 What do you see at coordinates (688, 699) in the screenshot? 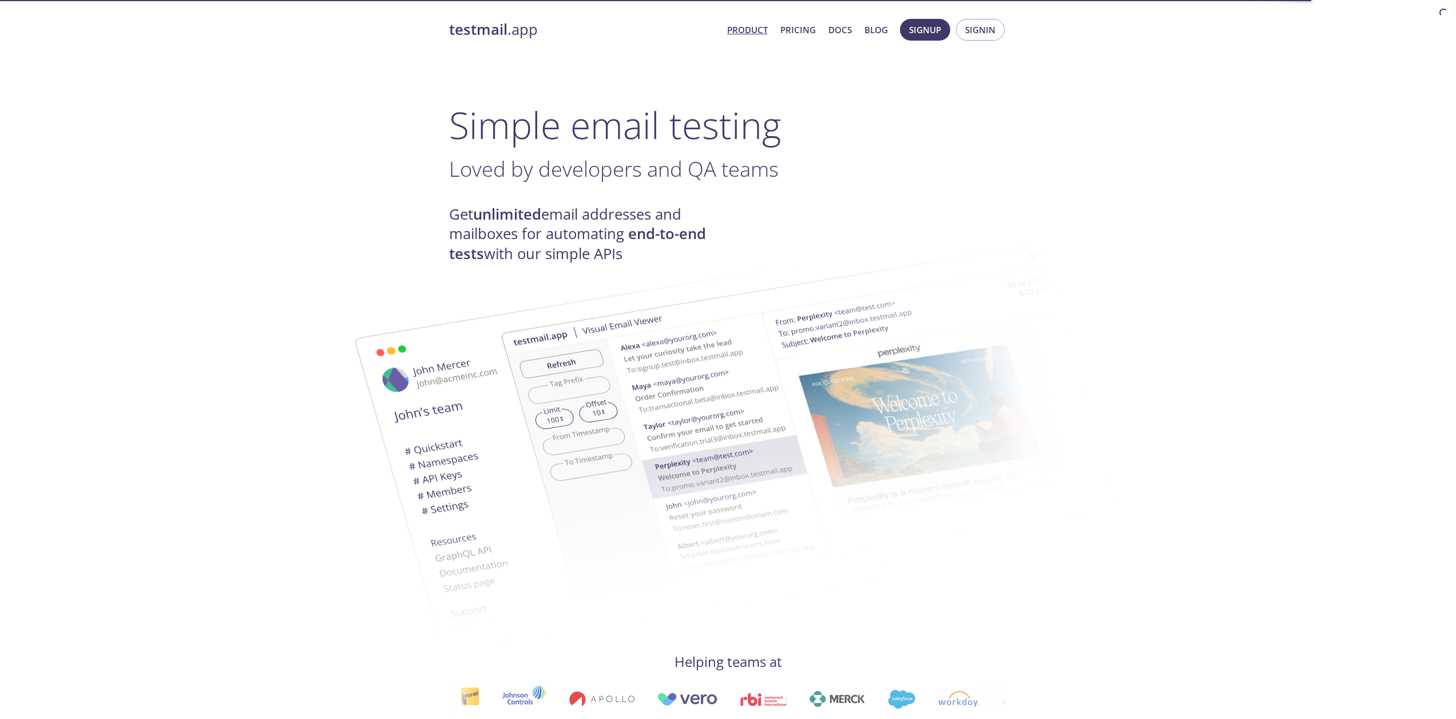
I see `img: vero` at bounding box center [688, 699].